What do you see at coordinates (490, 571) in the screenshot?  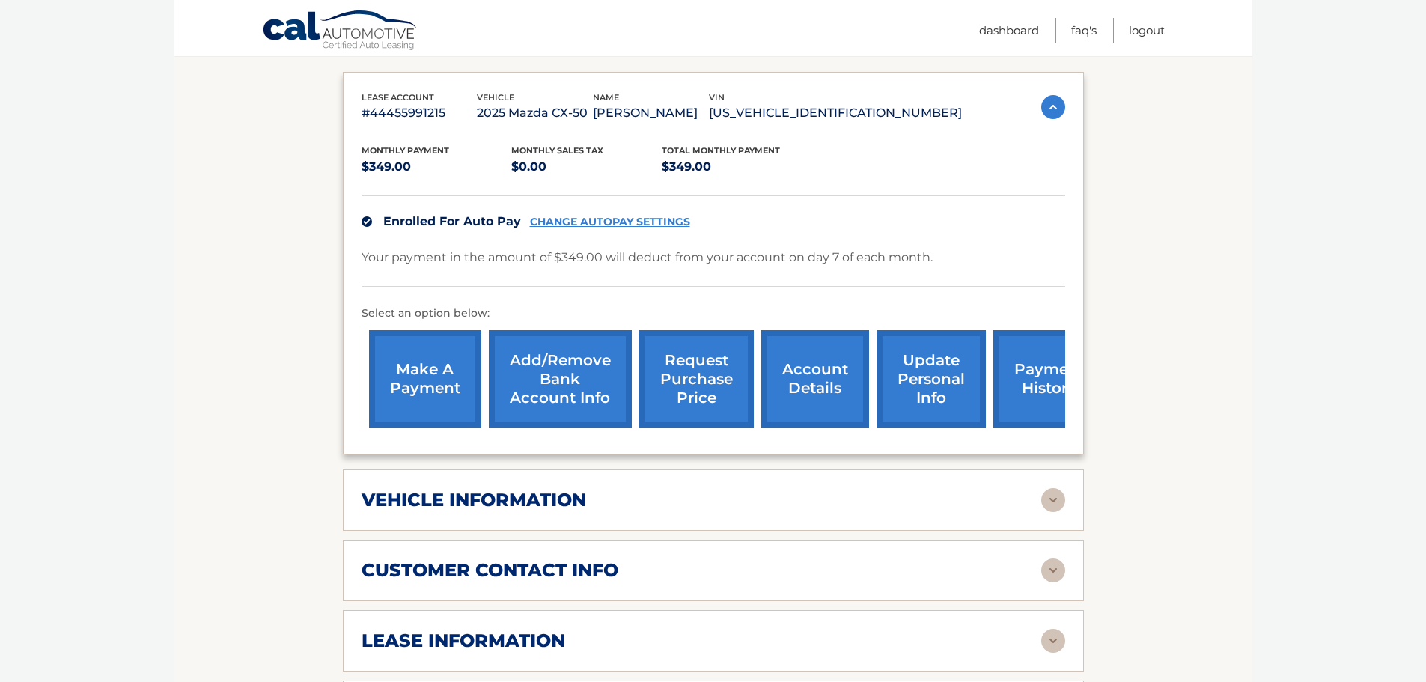 I see `h2: customer contact info` at bounding box center [490, 571].